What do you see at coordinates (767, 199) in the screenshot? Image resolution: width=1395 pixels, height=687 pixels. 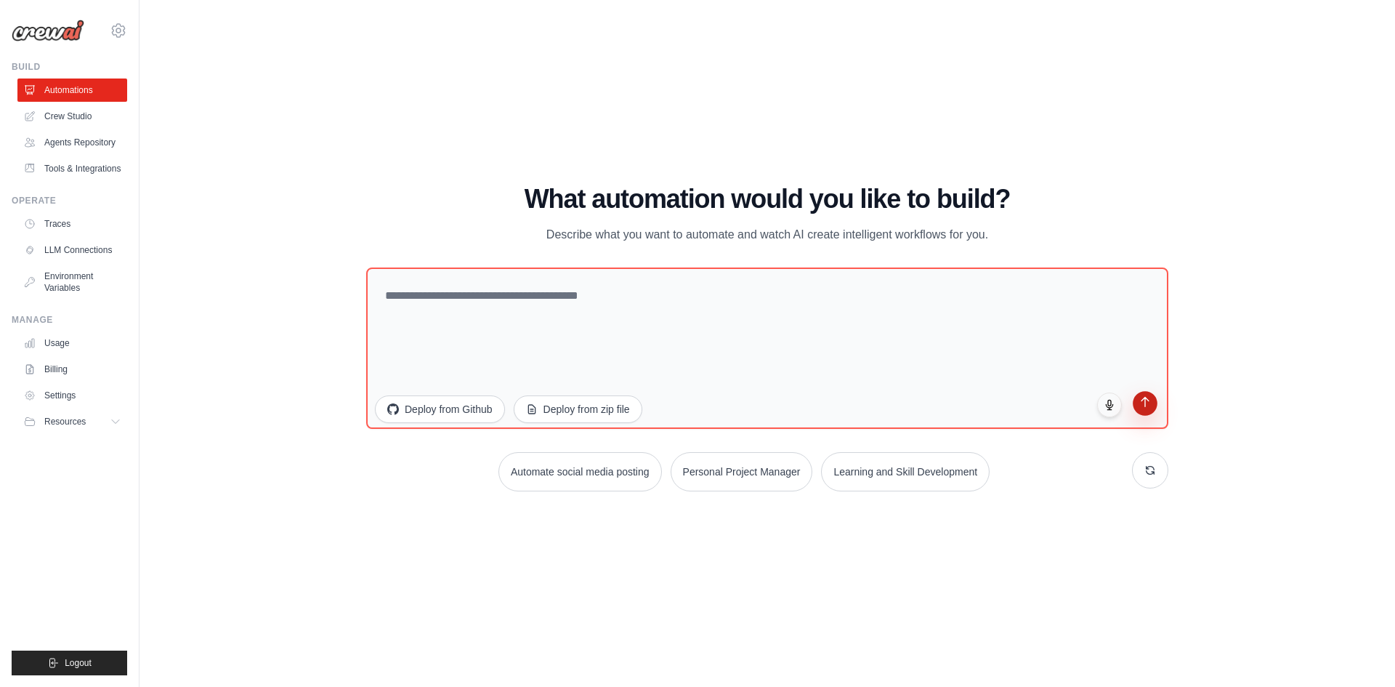 I see `h1: What automation would you like to build?` at bounding box center [767, 199].